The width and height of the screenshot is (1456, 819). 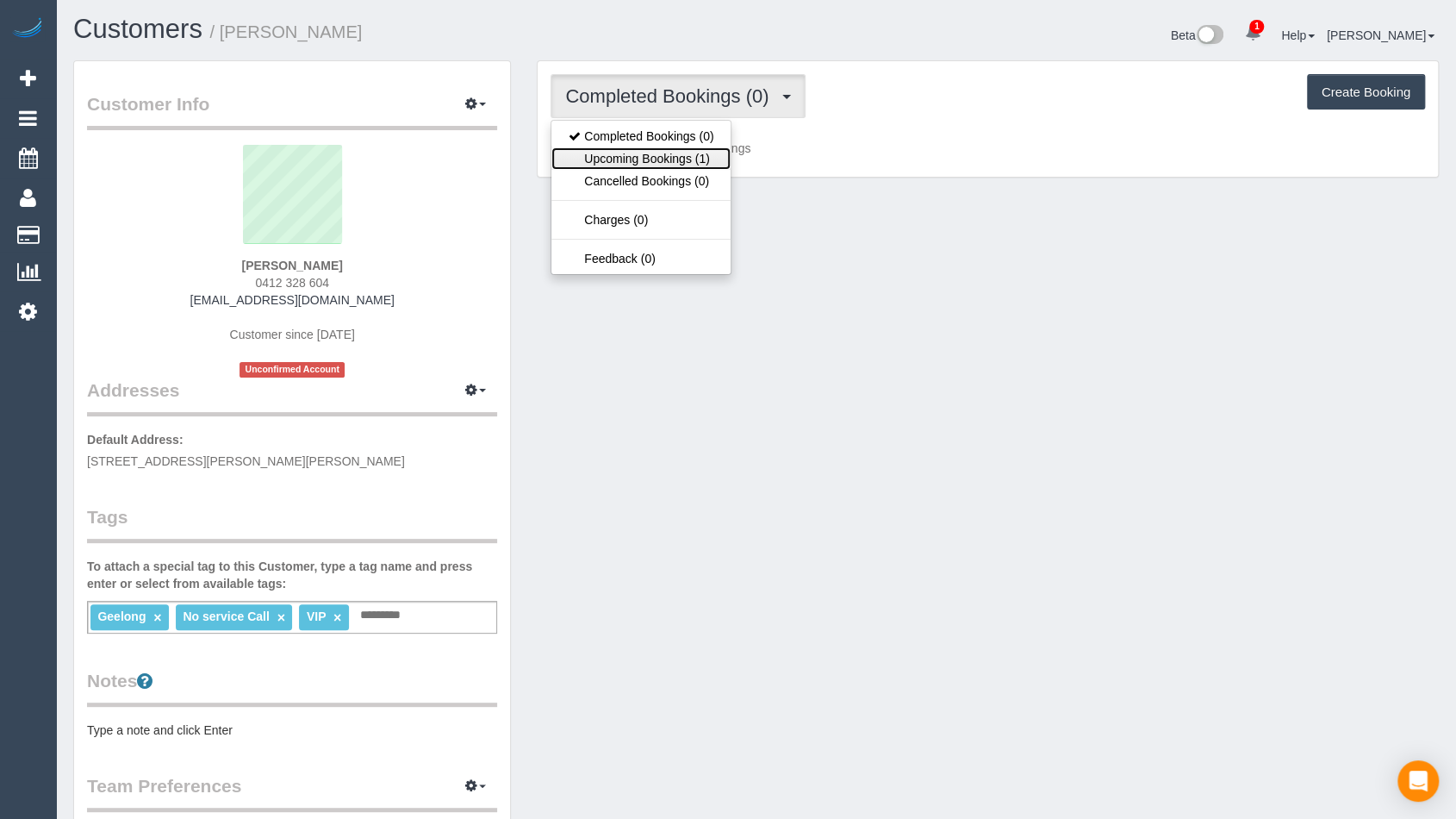 I want to click on button: Completed Bookings (0), so click(x=678, y=96).